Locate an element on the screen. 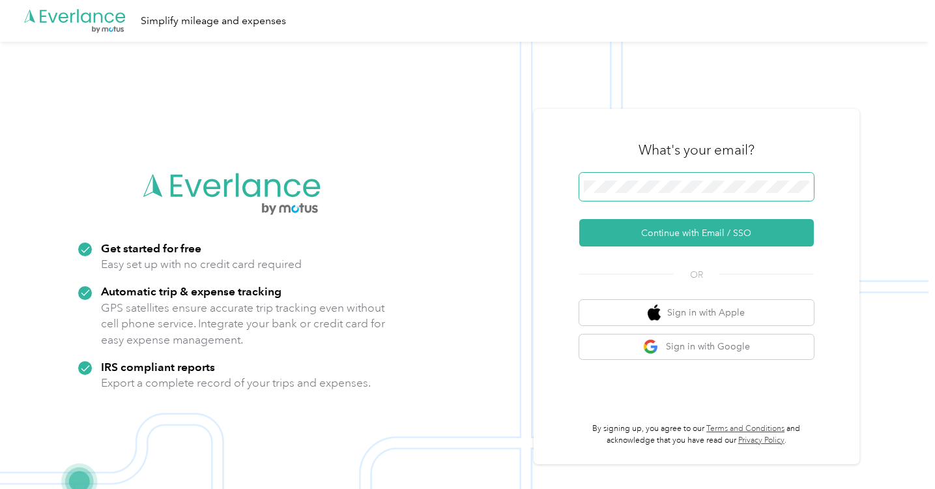  button: Continue with Email / SSO is located at coordinates (697, 233).